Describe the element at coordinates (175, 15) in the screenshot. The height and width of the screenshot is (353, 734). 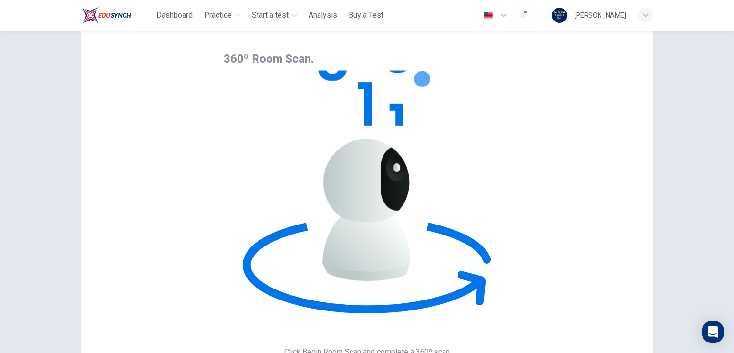
I see `button: Dashboard` at that location.